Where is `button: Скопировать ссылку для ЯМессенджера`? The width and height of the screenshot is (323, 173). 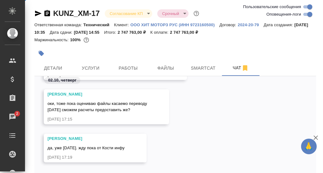
button: Скопировать ссылку для ЯМессенджера is located at coordinates (38, 13).